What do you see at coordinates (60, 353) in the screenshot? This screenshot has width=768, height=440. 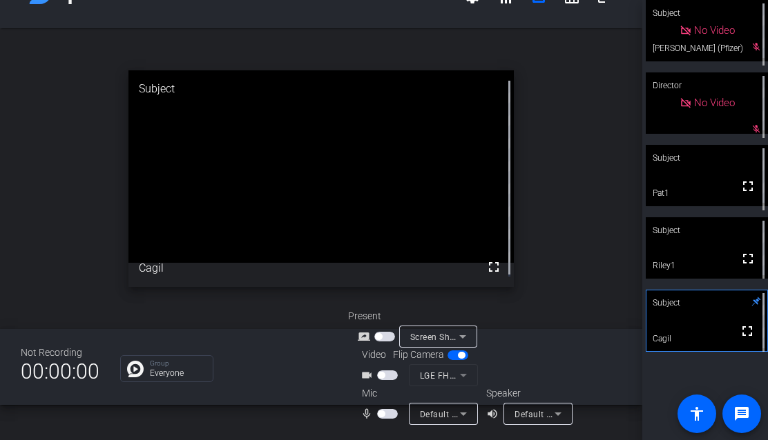 I see `div: Not Recording` at bounding box center [60, 353].